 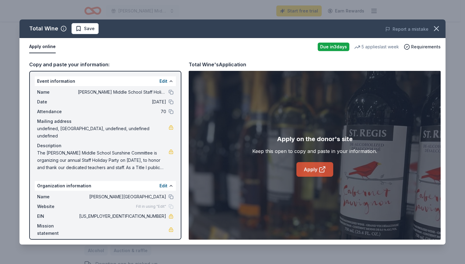 What do you see at coordinates (105, 65) in the screenshot?
I see `div: Copy and paste your information:` at bounding box center [105, 65].